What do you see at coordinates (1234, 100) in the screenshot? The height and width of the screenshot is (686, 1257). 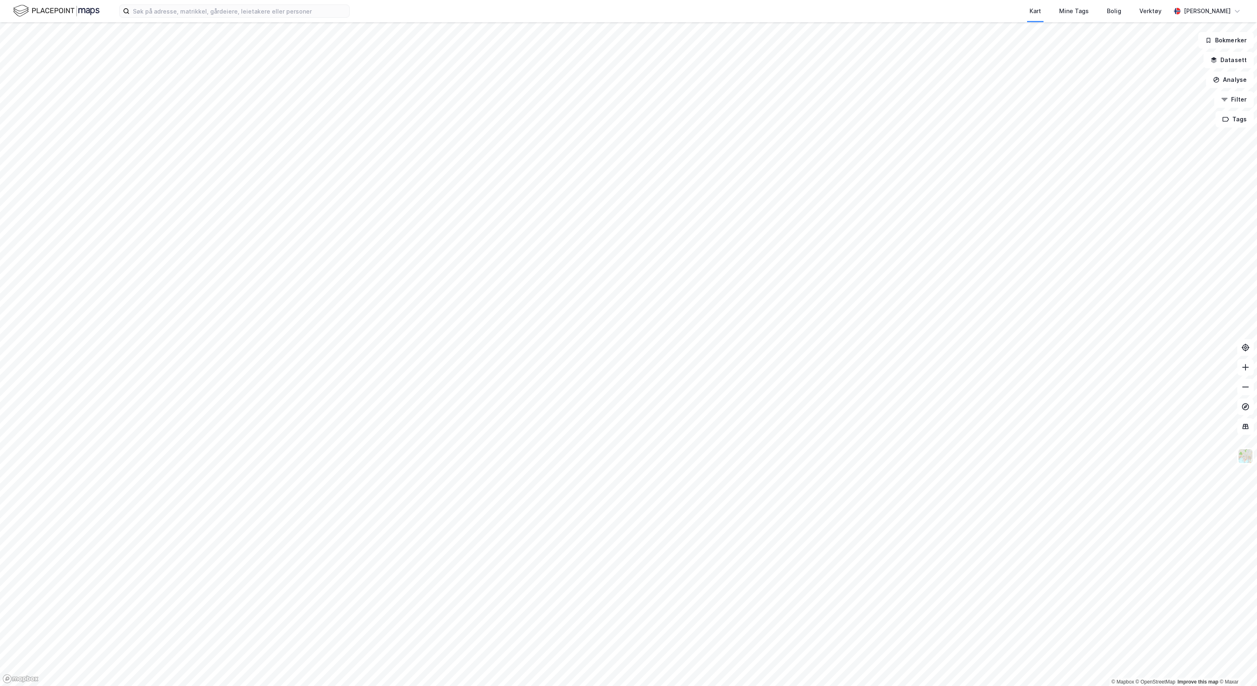 I see `button: Filter` at bounding box center [1234, 100].